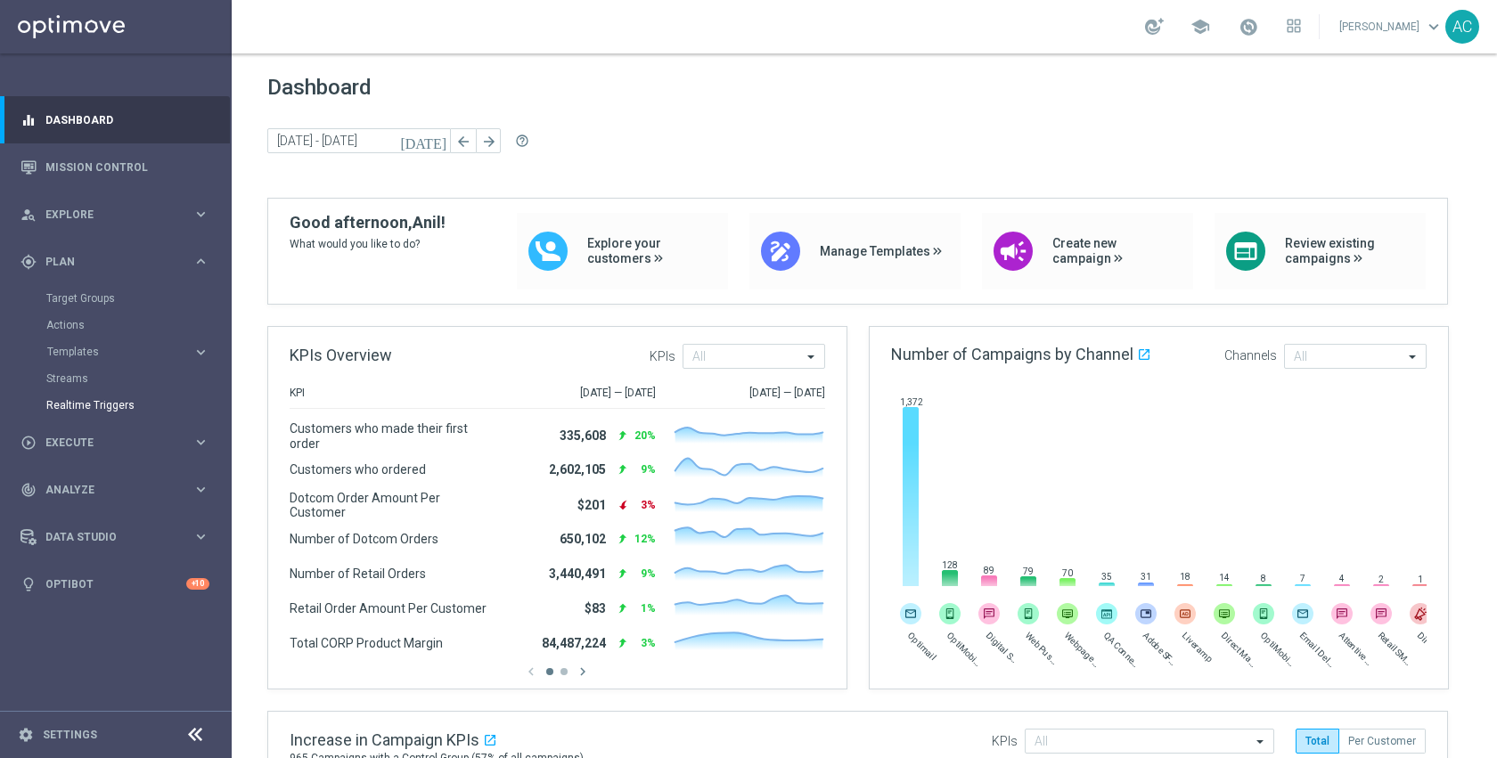 The image size is (1497, 758). Describe the element at coordinates (115, 583) in the screenshot. I see `div: Optibot` at that location.